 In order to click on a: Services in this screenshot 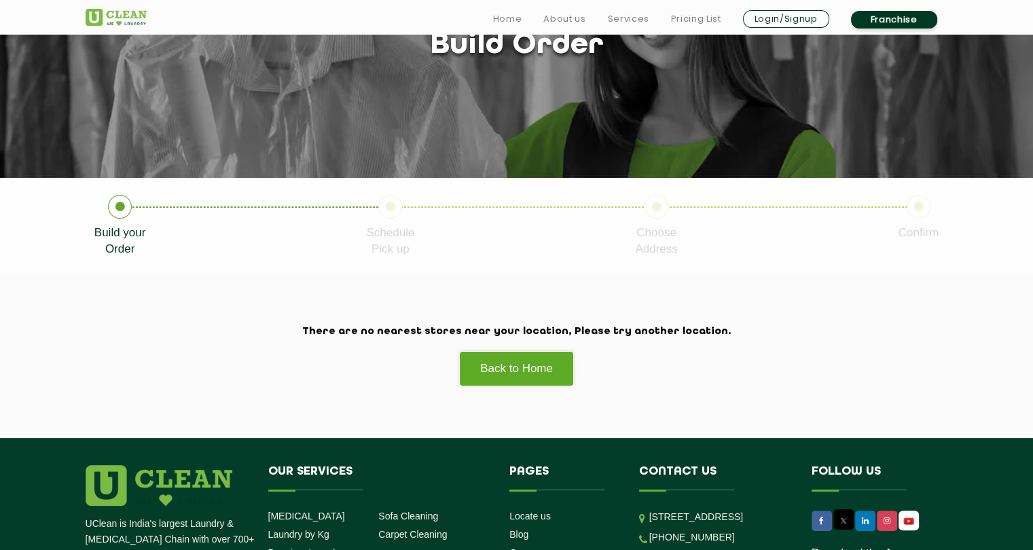, I will do `click(628, 19)`.